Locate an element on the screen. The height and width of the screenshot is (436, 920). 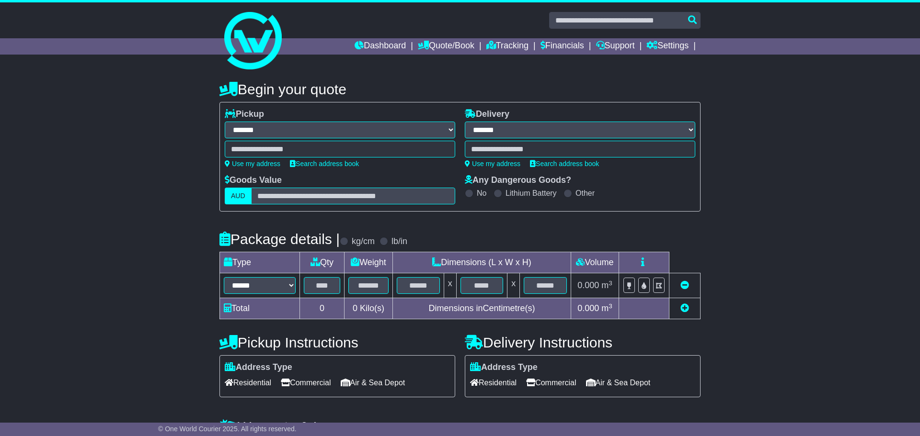
a: Dashboard is located at coordinates (380, 46).